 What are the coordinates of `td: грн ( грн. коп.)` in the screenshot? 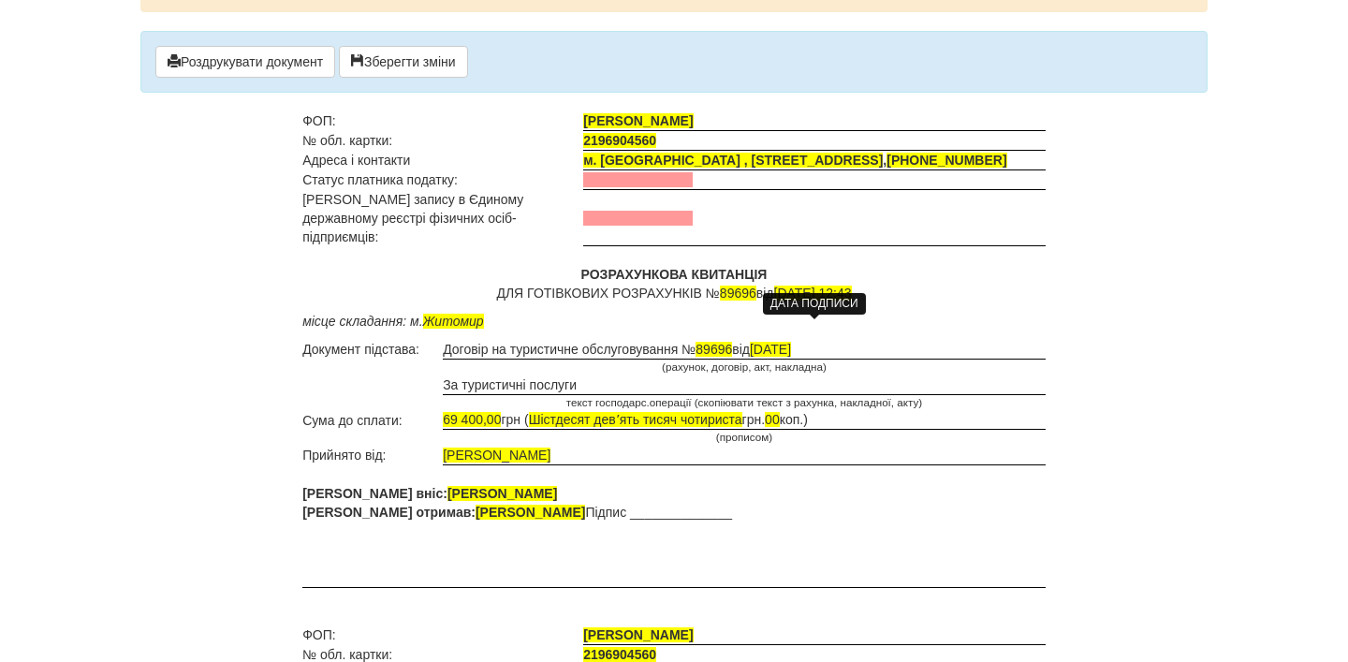 It's located at (744, 419).